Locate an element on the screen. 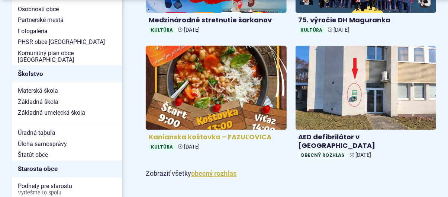  a: Zobraziť kategóriu obecný rozhlas is located at coordinates (214, 173).